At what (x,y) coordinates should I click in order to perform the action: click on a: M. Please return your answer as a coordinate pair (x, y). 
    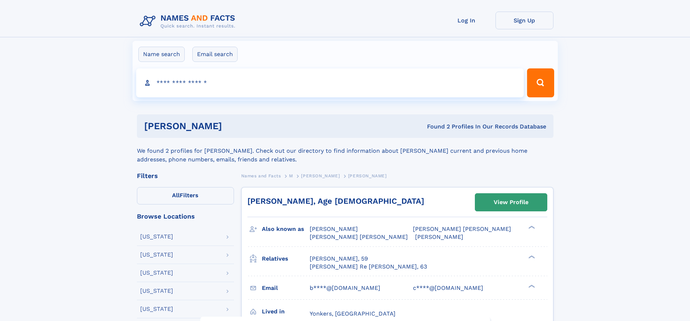
    Looking at the image, I should click on (291, 176).